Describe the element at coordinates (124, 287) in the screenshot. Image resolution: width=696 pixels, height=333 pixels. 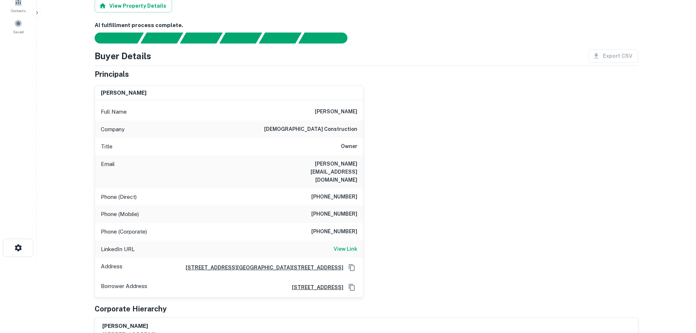
I see `p: Borrower Address` at that location.